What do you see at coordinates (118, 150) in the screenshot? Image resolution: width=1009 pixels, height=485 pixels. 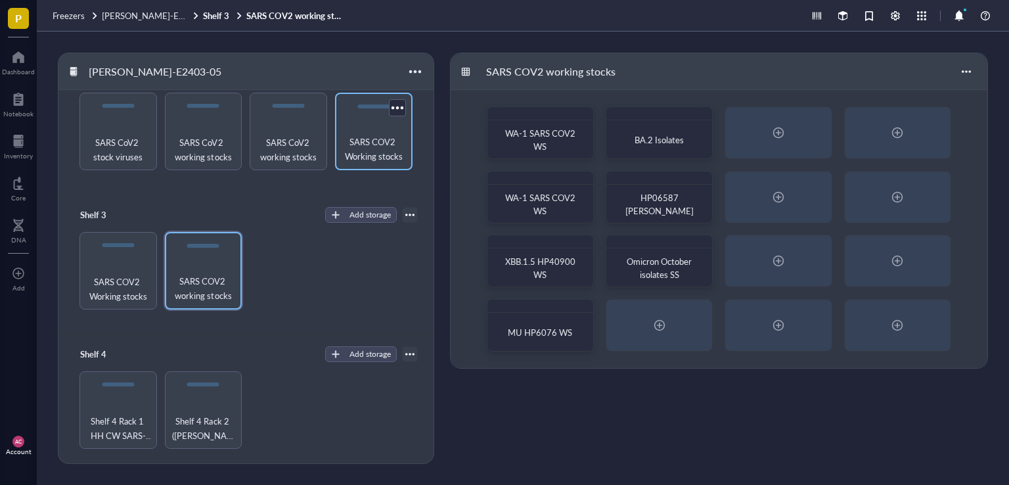 I see `span: SARS CoV2 stock viruses` at bounding box center [118, 150].